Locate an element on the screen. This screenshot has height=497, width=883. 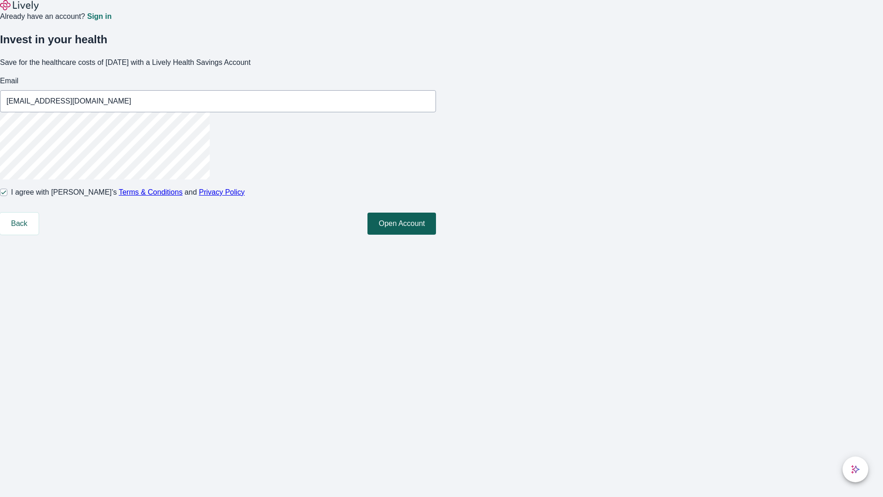
div: Sign in is located at coordinates (99, 17).